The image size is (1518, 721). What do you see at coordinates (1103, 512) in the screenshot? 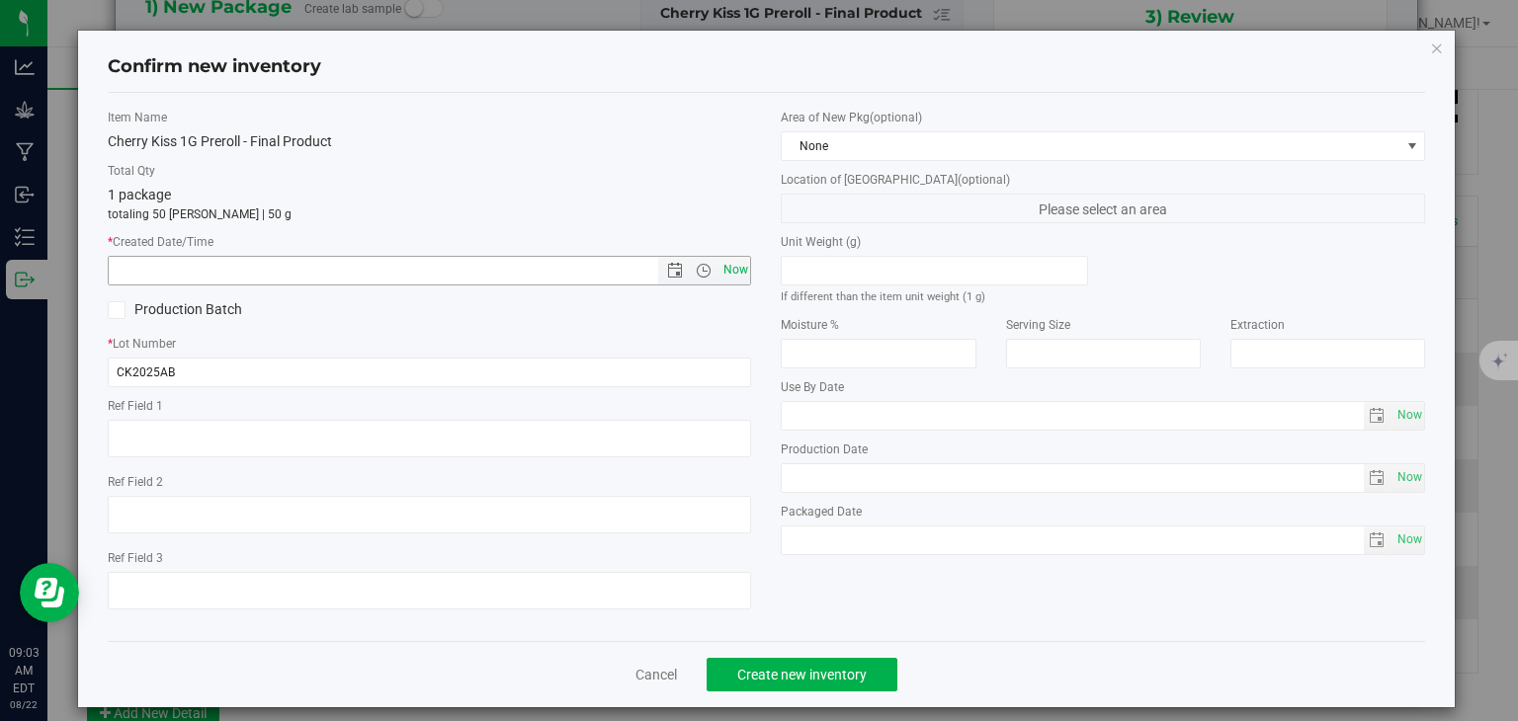
I see `label: Packaged Date` at bounding box center [1103, 512].